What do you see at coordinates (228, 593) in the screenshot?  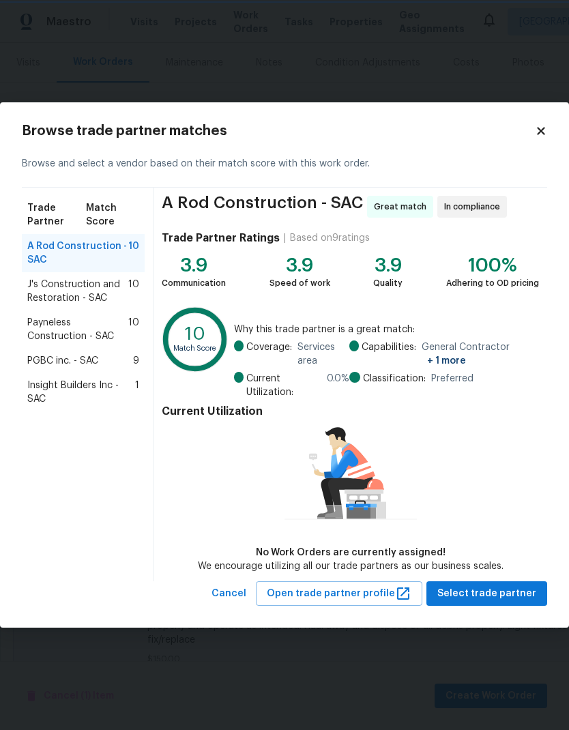 I see `button: Cancel` at bounding box center [228, 593].